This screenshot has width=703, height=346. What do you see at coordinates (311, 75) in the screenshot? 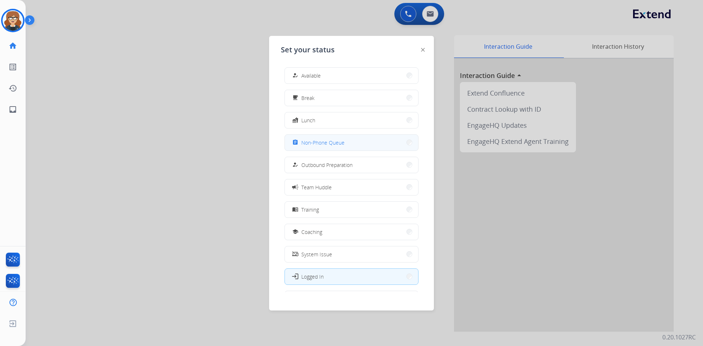
I see `span: Available` at bounding box center [311, 75].